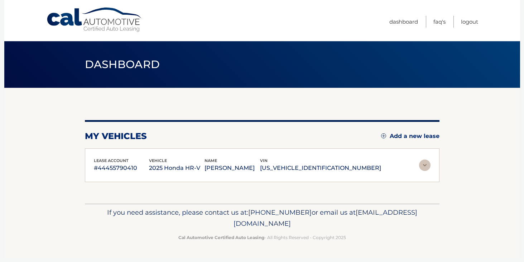 Image resolution: width=524 pixels, height=262 pixels. I want to click on p: If you need assistance, please contact us at: or email us at, so click(262, 218).